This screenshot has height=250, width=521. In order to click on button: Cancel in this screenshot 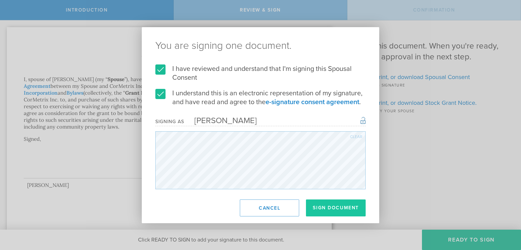, I will do `click(269, 208)`.